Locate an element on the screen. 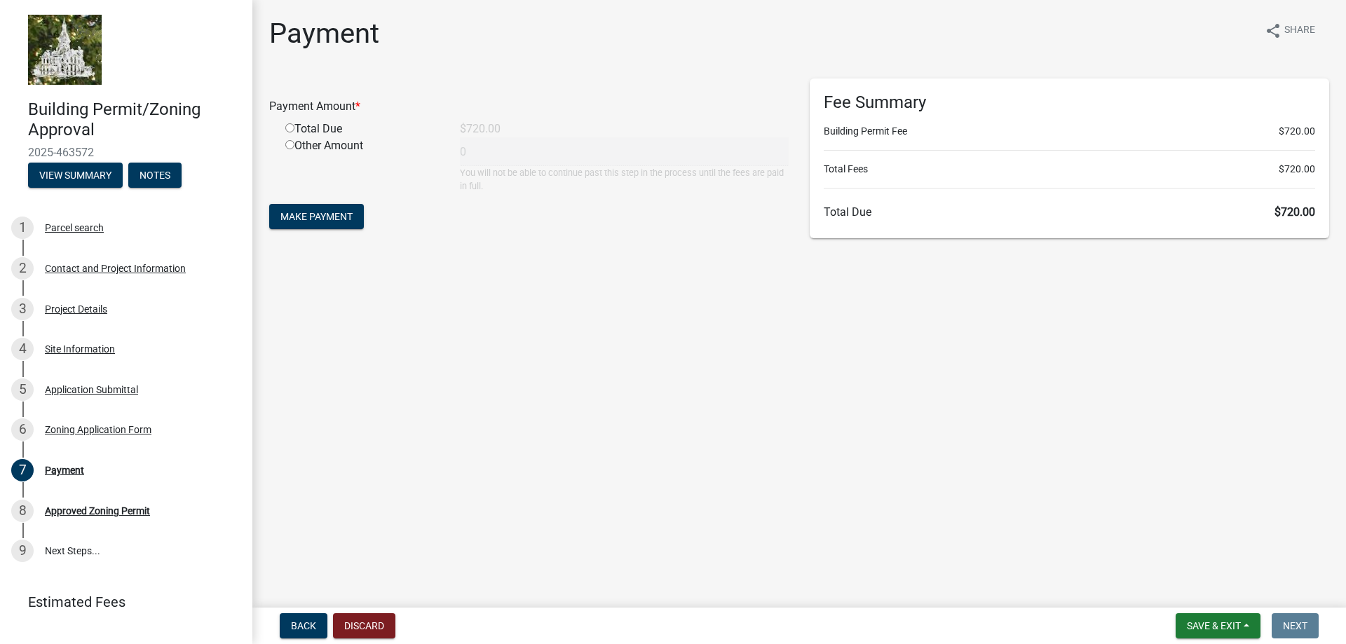  i: share is located at coordinates (1273, 31).